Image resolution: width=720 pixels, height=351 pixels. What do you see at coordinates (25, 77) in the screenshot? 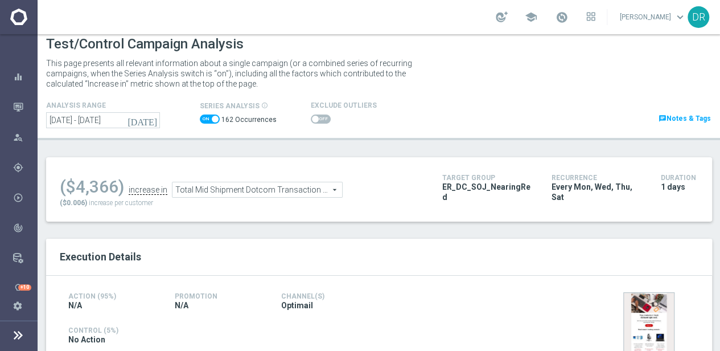
I see `button: equalizer Dashboard` at bounding box center [25, 77].